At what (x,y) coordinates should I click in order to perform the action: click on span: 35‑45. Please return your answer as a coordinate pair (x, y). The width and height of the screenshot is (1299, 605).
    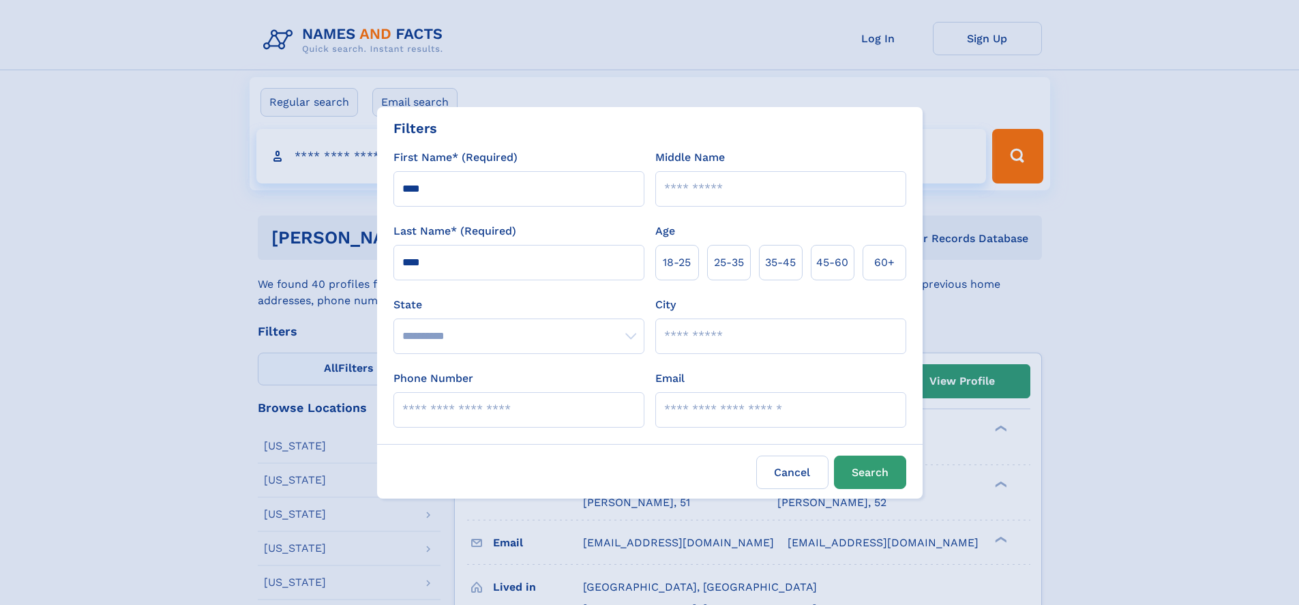
    Looking at the image, I should click on (780, 263).